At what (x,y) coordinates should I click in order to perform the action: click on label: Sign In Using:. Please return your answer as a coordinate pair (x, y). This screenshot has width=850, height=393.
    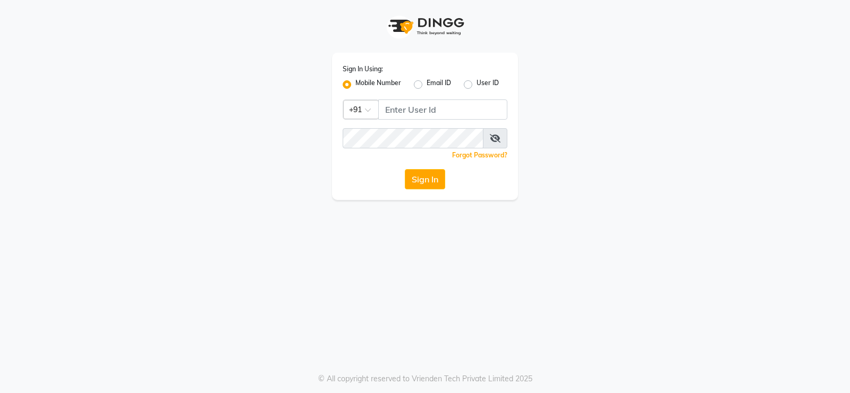
    Looking at the image, I should click on (363, 69).